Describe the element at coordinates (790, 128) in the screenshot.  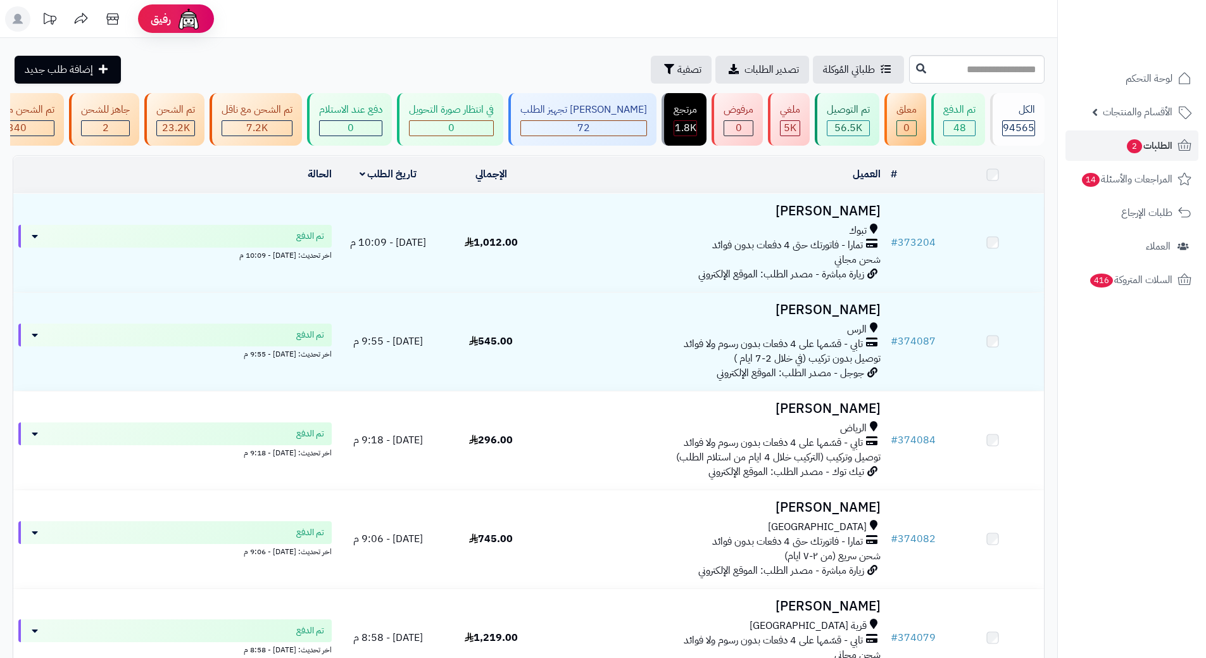
I see `div: 4964` at that location.